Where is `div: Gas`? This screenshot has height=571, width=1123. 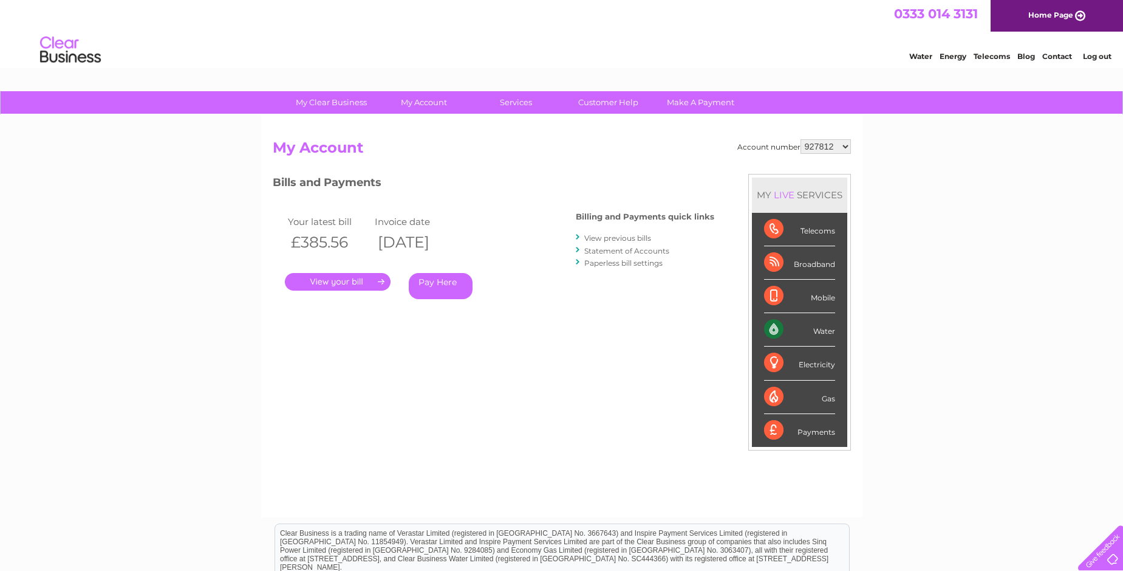 div: Gas is located at coordinates (800, 397).